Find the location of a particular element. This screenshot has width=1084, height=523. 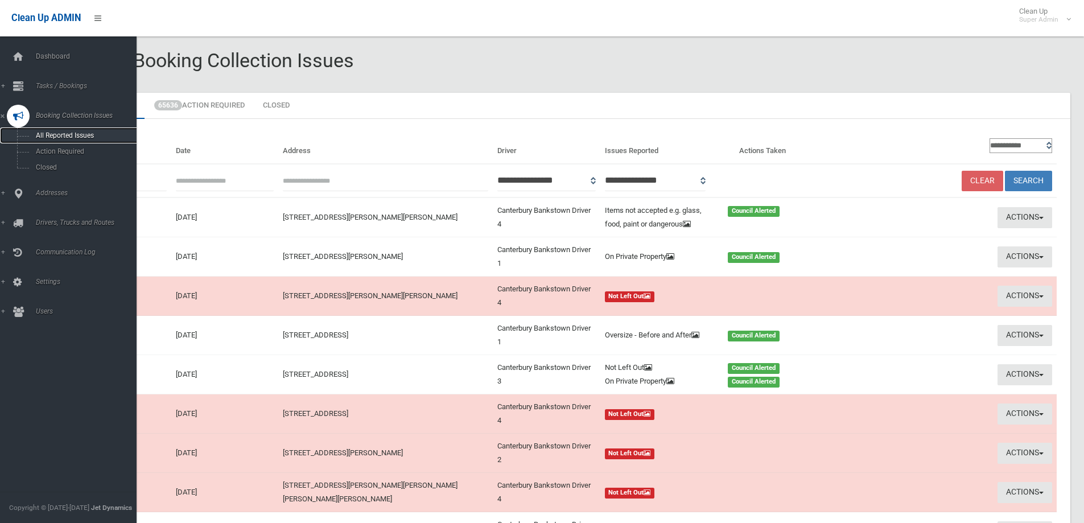

a: Oversize - Before and After Council Alerted is located at coordinates (721, 335).